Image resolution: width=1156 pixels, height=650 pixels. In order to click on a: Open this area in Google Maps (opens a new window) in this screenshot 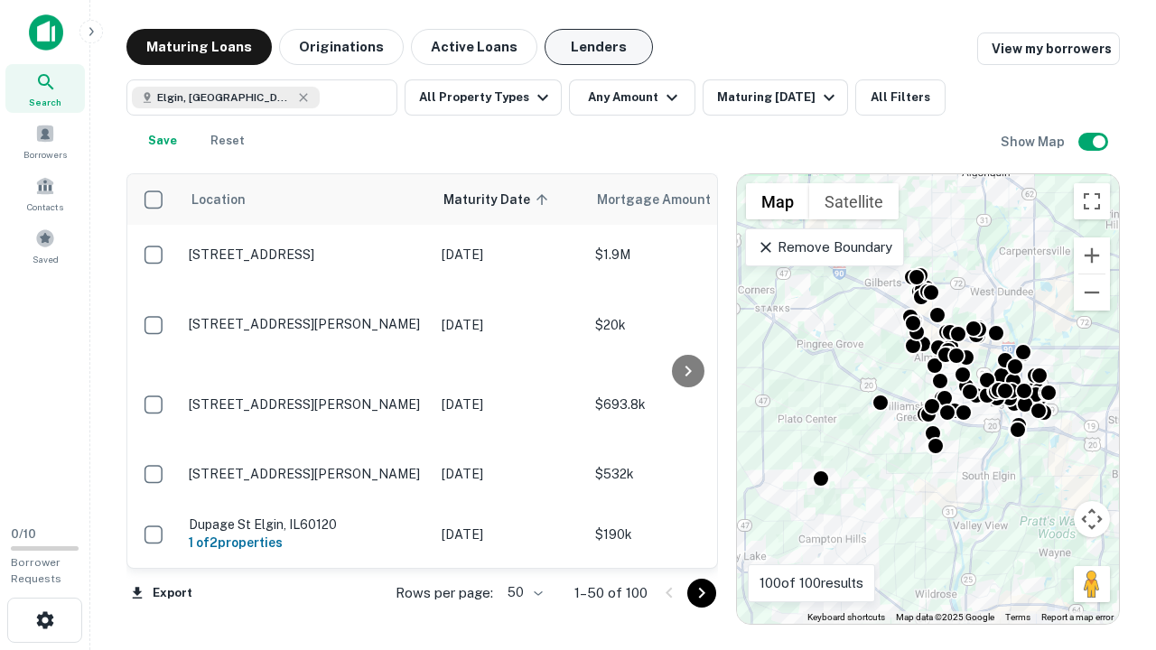, I will do `click(771, 612)`.